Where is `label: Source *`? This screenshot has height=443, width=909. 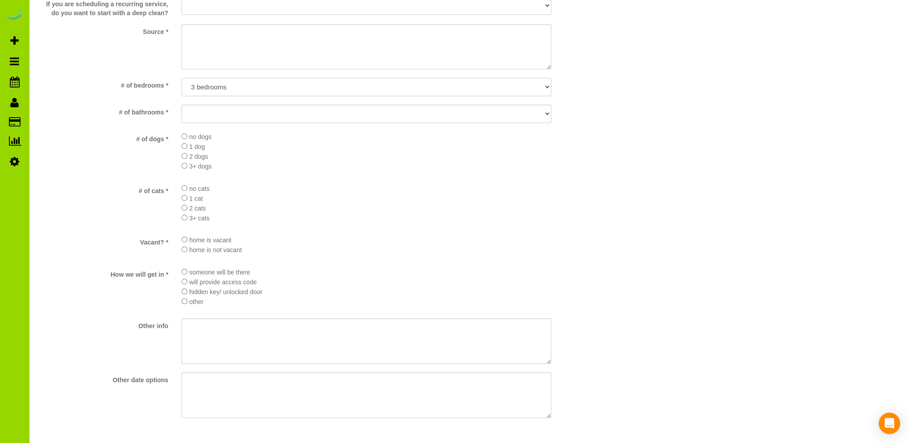 label: Source * is located at coordinates (103, 30).